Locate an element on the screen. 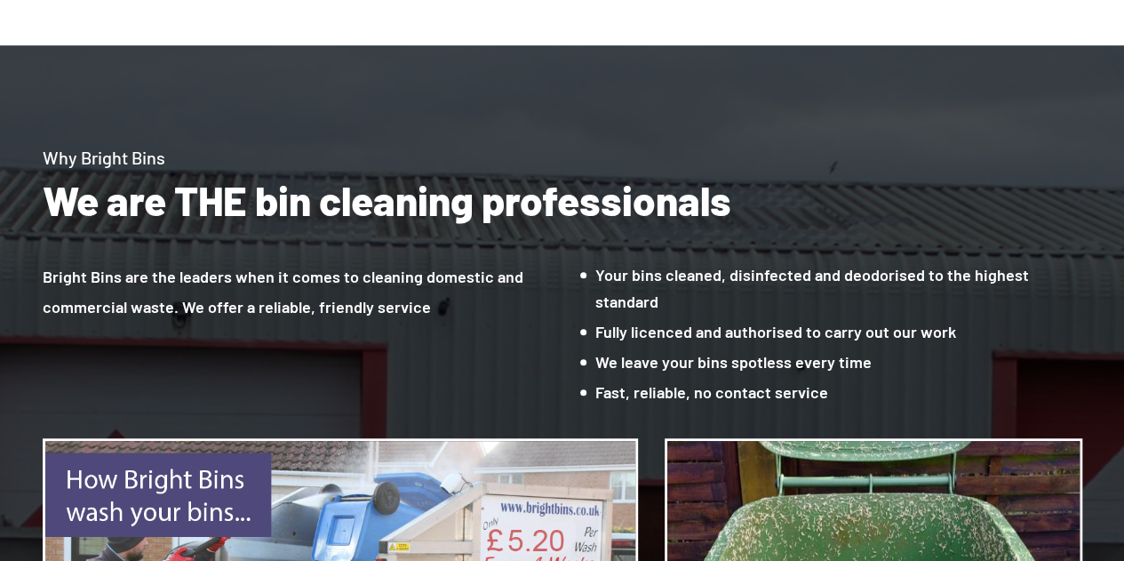 The width and height of the screenshot is (1124, 561). li: We leave your bins spotless every time is located at coordinates (831, 362).